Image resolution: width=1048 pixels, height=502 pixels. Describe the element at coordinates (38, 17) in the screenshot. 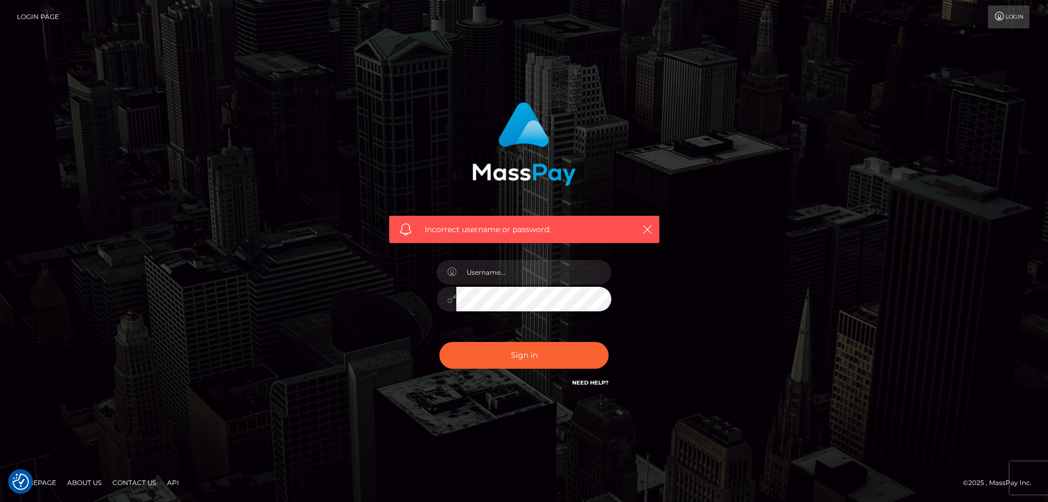

I see `a: Login Page` at that location.